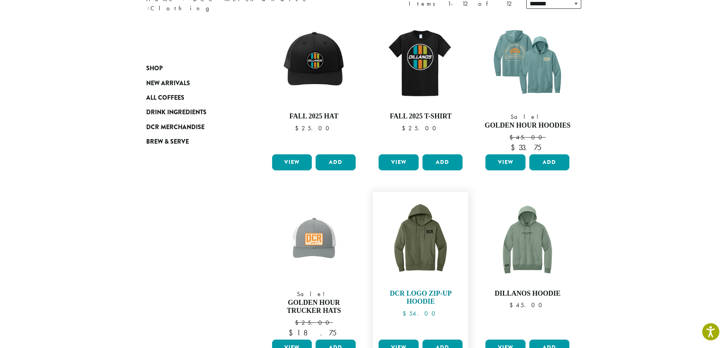  What do you see at coordinates (192, 68) in the screenshot?
I see `a: Shop` at bounding box center [192, 68].